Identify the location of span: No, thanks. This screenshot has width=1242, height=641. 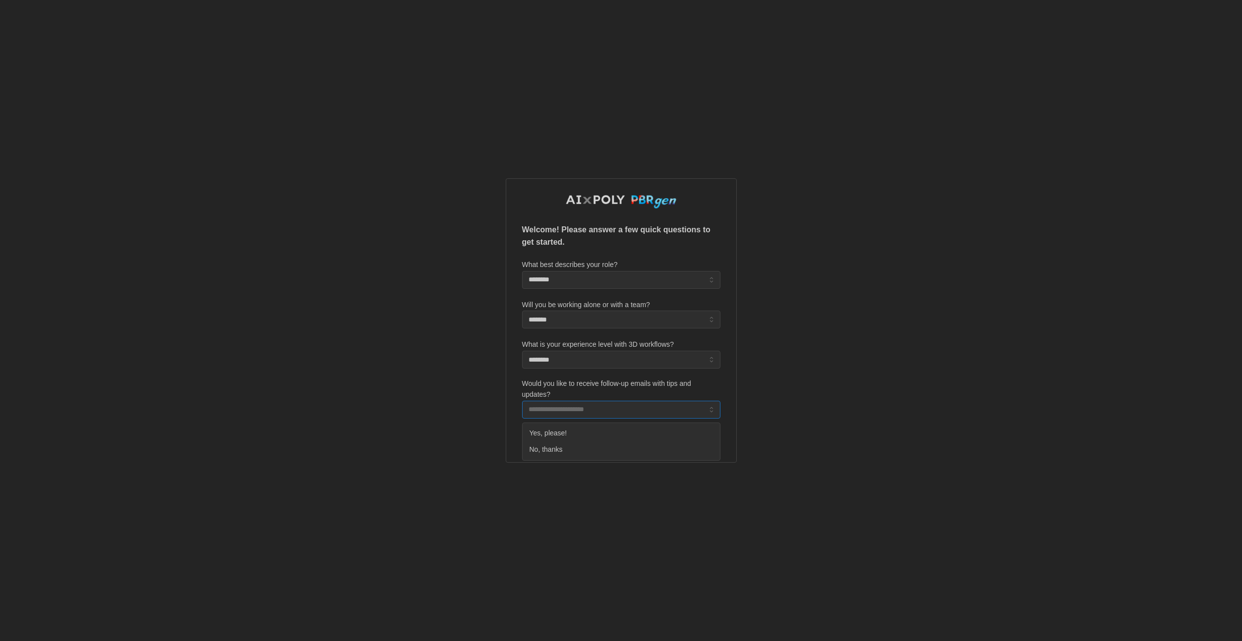
(546, 450).